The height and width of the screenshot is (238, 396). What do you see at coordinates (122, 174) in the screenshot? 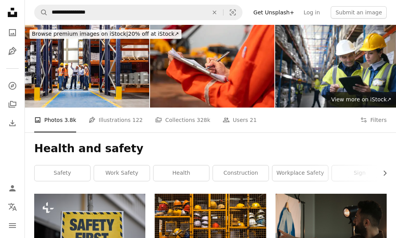
I see `a: work safety` at bounding box center [122, 174].